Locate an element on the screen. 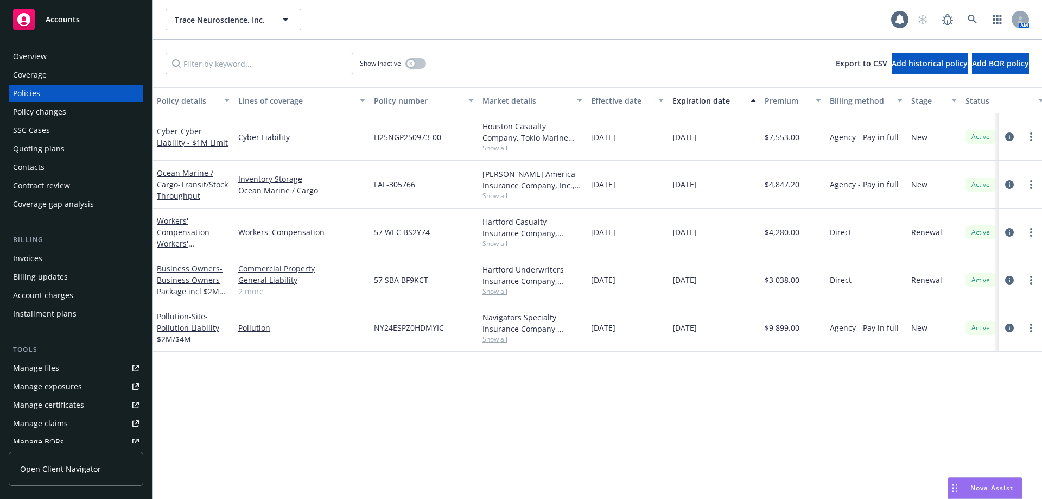  div: Market details is located at coordinates (526, 100).